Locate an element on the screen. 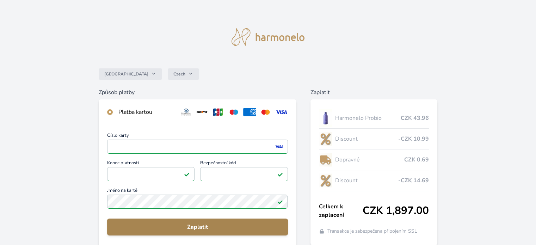 The image size is (536, 245). img: visa is located at coordinates (279, 147).